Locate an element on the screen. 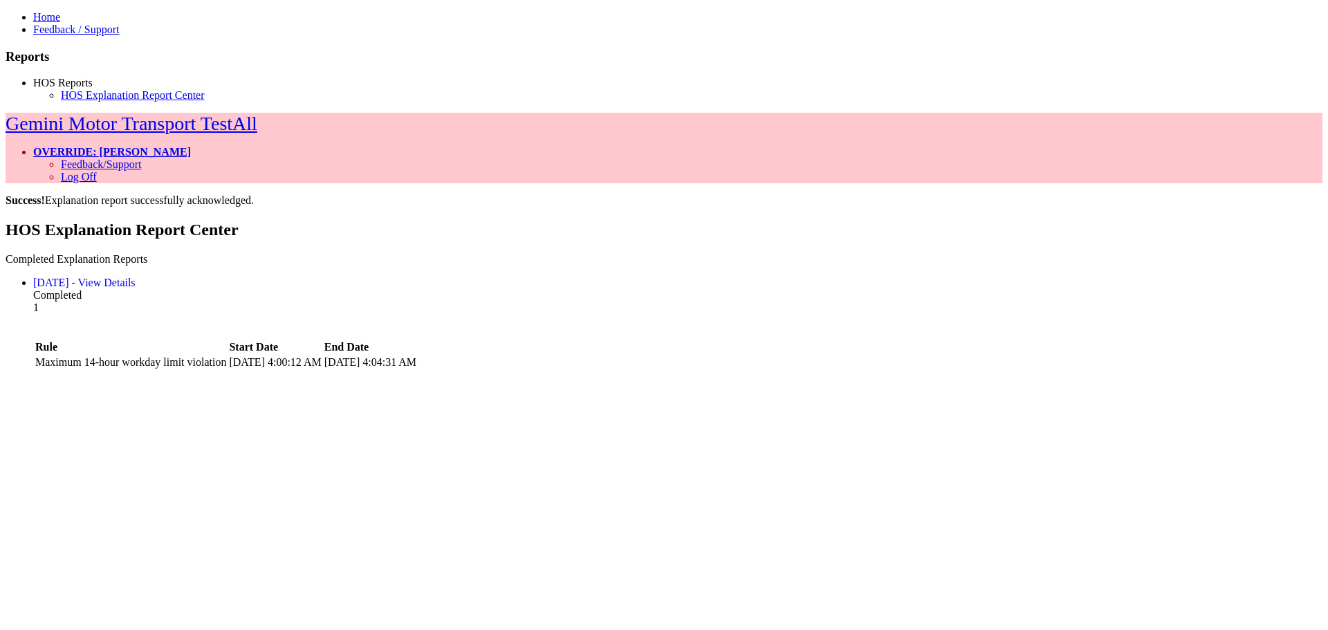 The image size is (1328, 630). a: Log Off is located at coordinates (79, 176).